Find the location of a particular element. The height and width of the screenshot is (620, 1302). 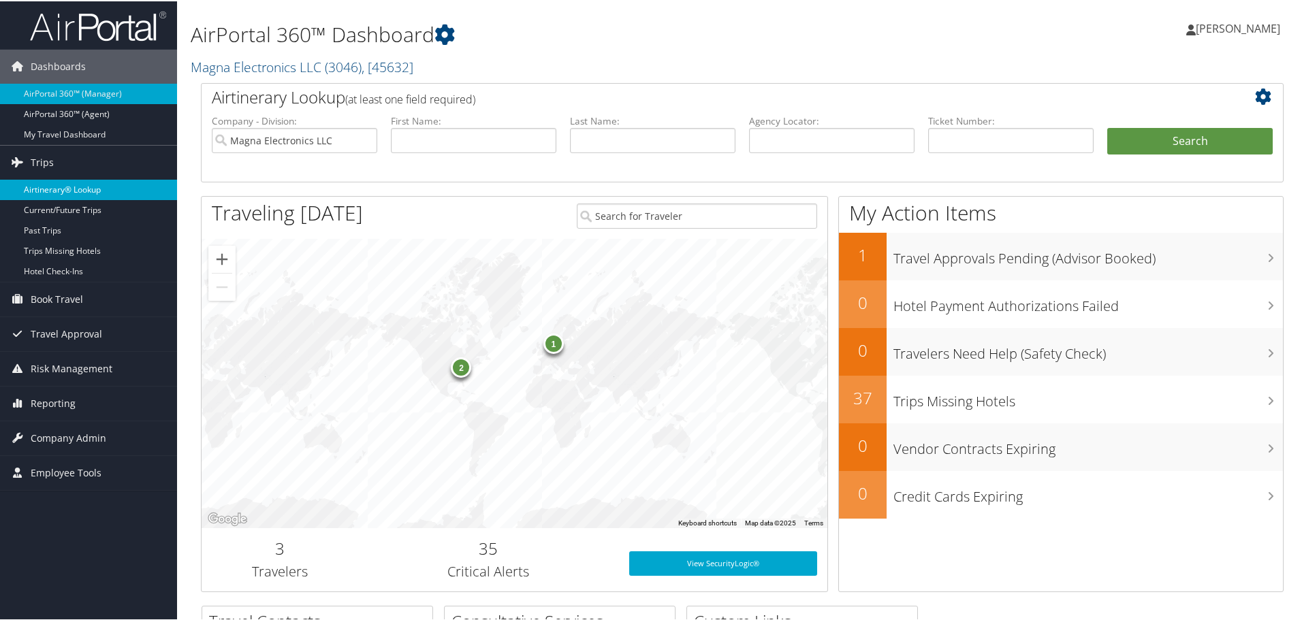

h2: 3 is located at coordinates (280, 548).